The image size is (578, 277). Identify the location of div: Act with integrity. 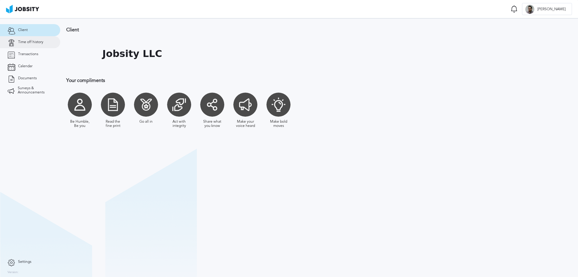
(179, 124).